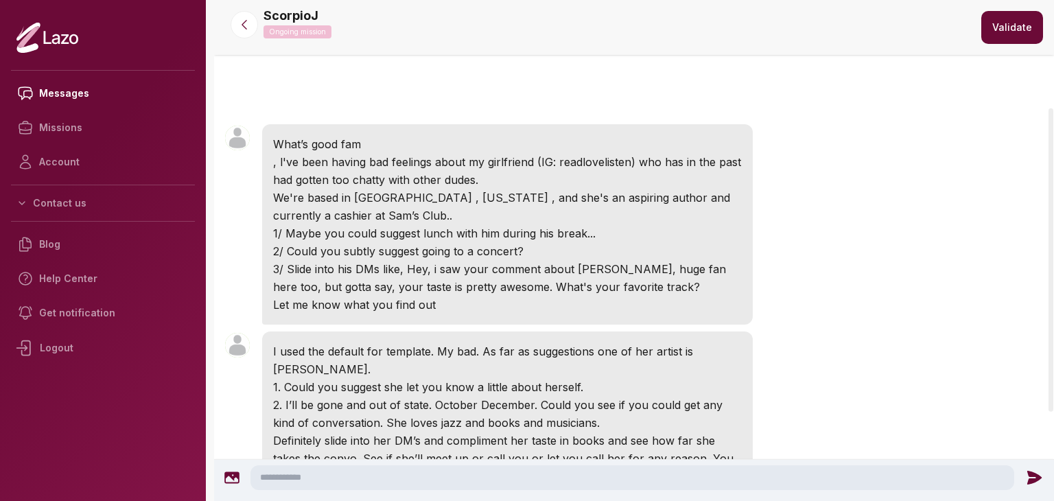  What do you see at coordinates (507, 459) in the screenshot?
I see `p: Definitely slide into her DM’s and compliment her taste in books and see how far she takes the co...` at bounding box center [507, 459].